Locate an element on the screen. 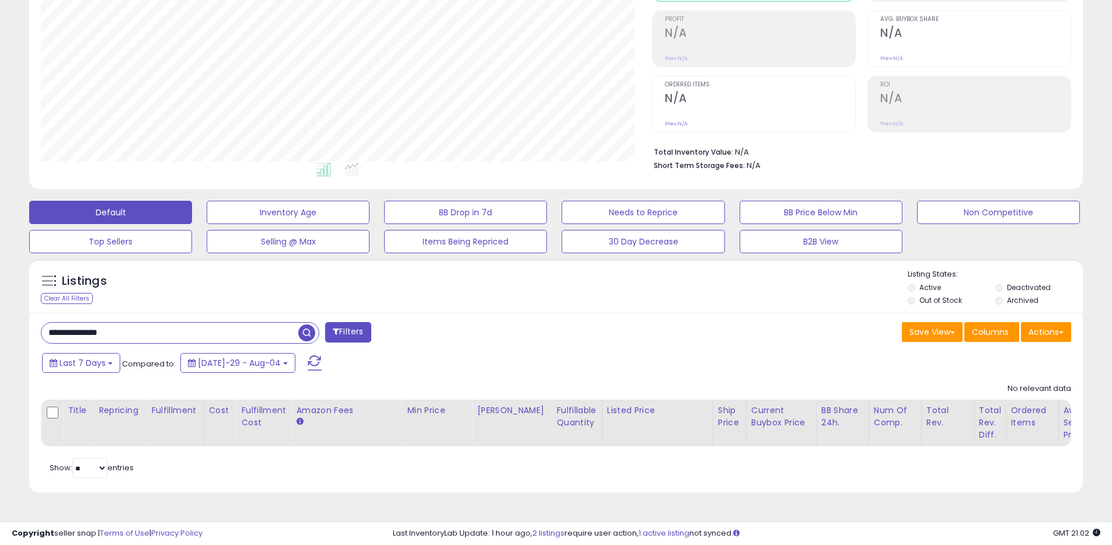 The height and width of the screenshot is (545, 1112). div: Title is located at coordinates (78, 410).